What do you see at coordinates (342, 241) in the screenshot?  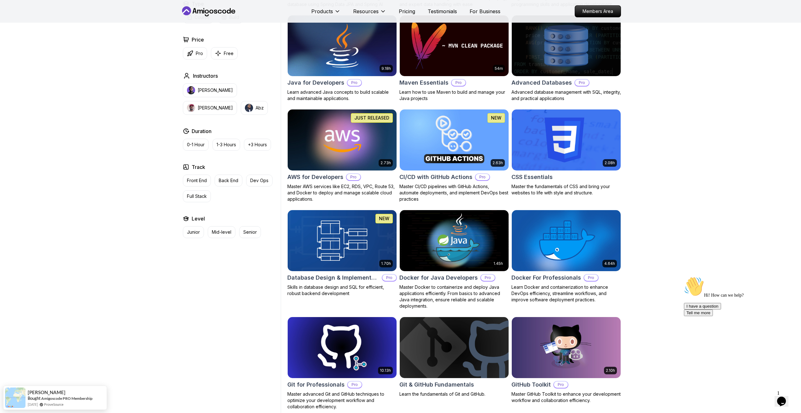 I see `img: Database Design & Implementation card` at bounding box center [342, 241].